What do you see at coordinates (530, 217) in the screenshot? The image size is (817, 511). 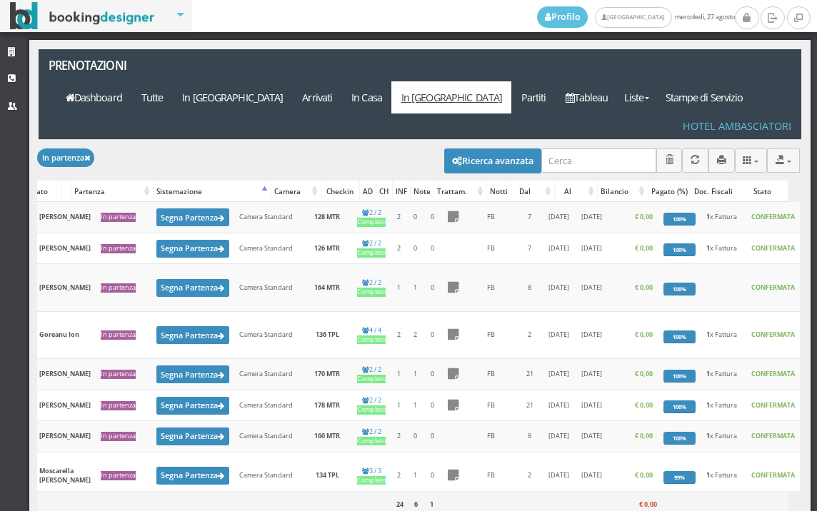 I see `td: 7` at bounding box center [530, 217].